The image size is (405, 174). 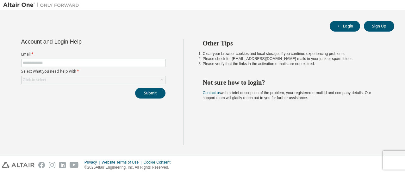 I want to click on img: instagram.svg, so click(x=52, y=165).